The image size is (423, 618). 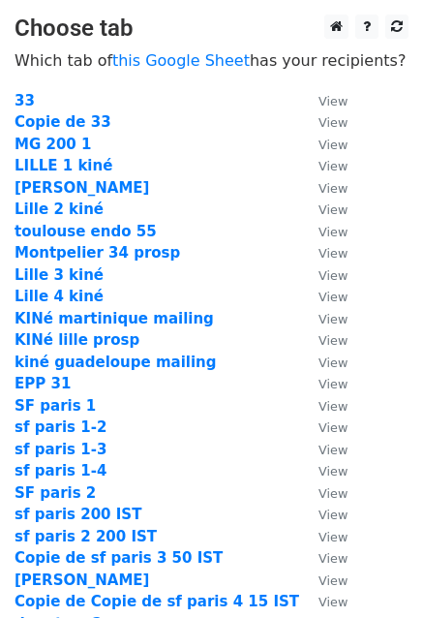 I want to click on strong: Lille 4 kiné, so click(x=59, y=297).